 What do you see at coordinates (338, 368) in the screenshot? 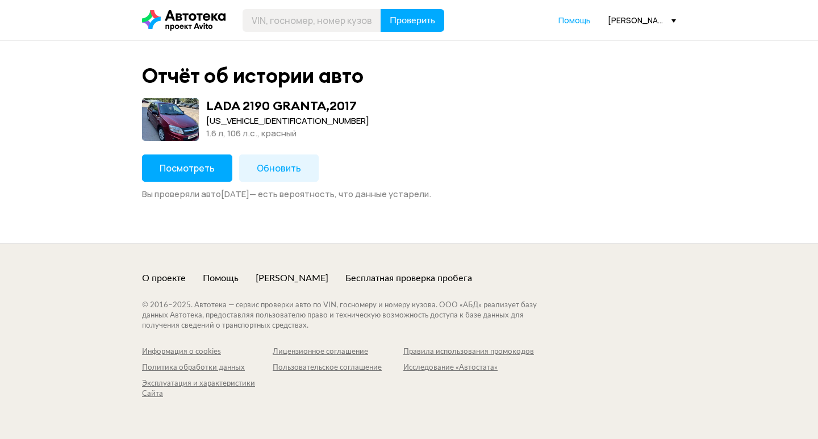
I see `a: Пользовательское соглашение` at bounding box center [338, 368].